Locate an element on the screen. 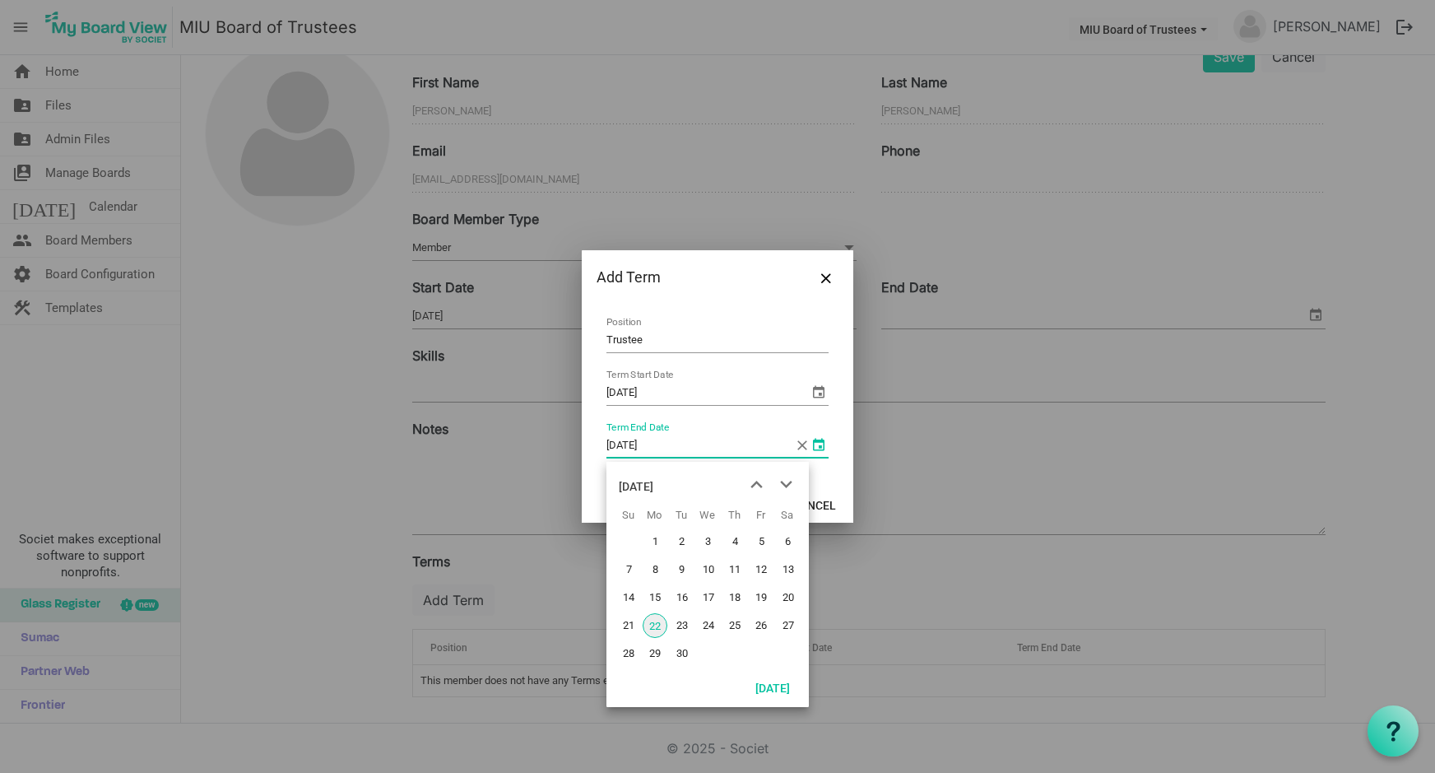 The width and height of the screenshot is (1435, 773). span: close is located at coordinates (802, 445).